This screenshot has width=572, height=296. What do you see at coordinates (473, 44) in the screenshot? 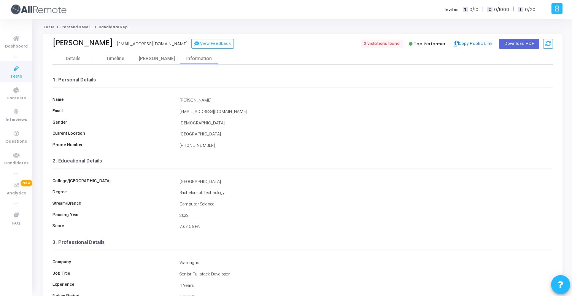
I see `button: Copy Public Link` at bounding box center [473, 44].